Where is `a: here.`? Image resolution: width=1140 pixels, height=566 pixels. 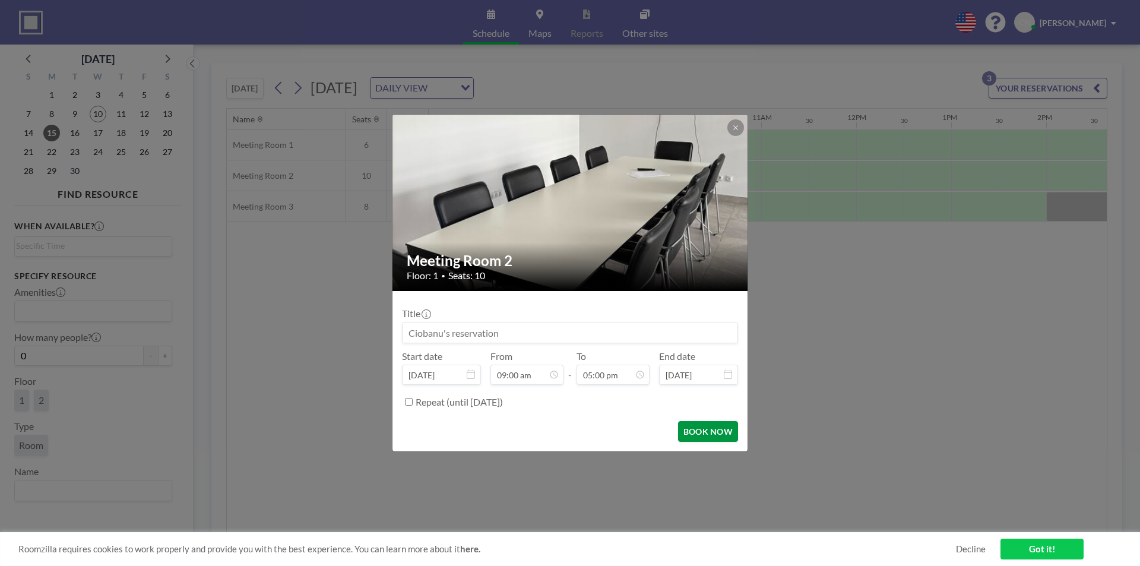
a: here. is located at coordinates (470, 548).